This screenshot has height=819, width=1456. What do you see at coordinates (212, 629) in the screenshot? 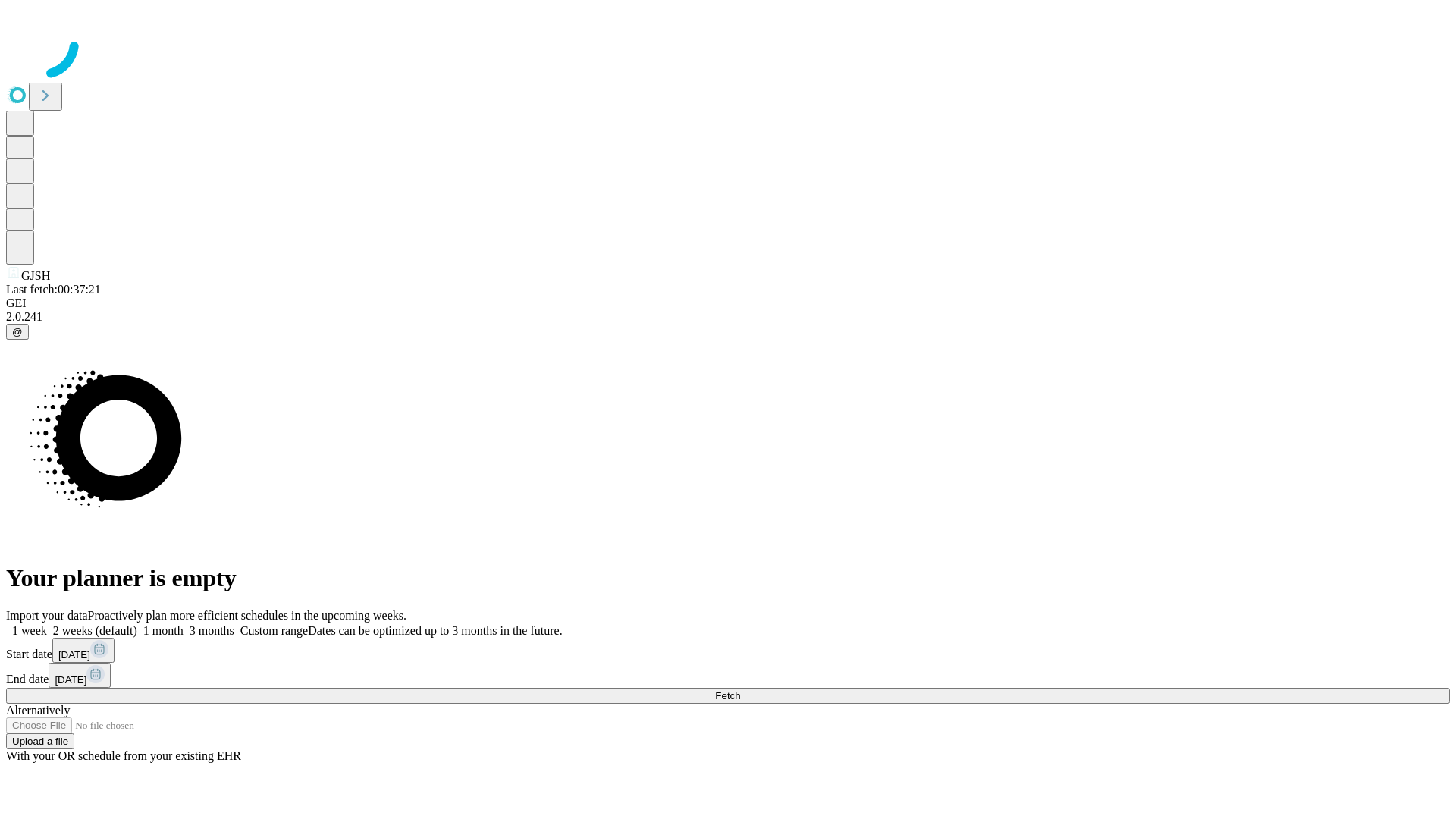
I see `span: 3 months` at bounding box center [212, 629].